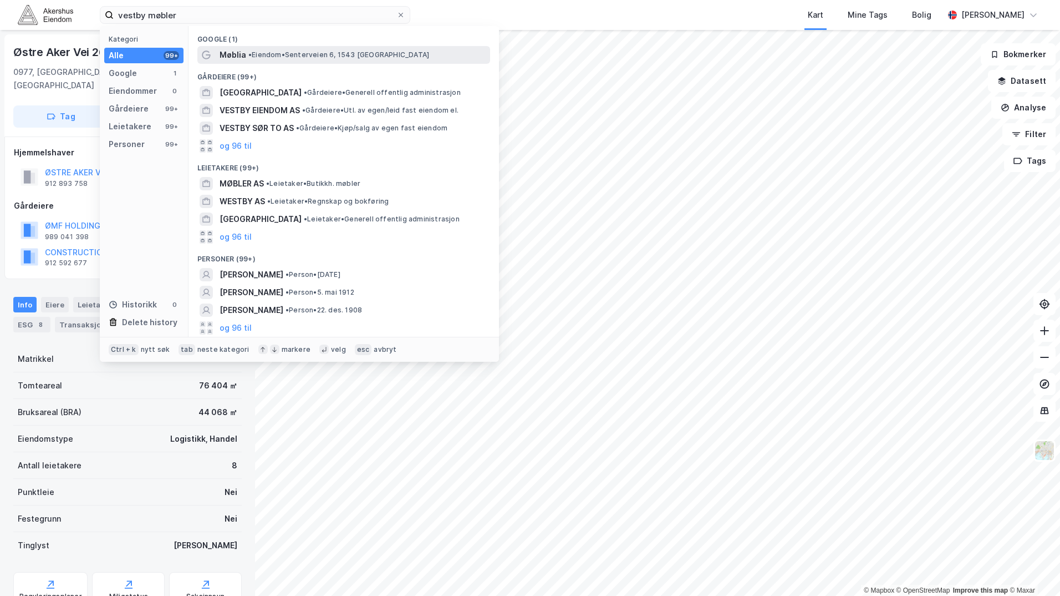 The image size is (1060, 596). What do you see at coordinates (40, 385) in the screenshot?
I see `div: Tomteareal` at bounding box center [40, 385].